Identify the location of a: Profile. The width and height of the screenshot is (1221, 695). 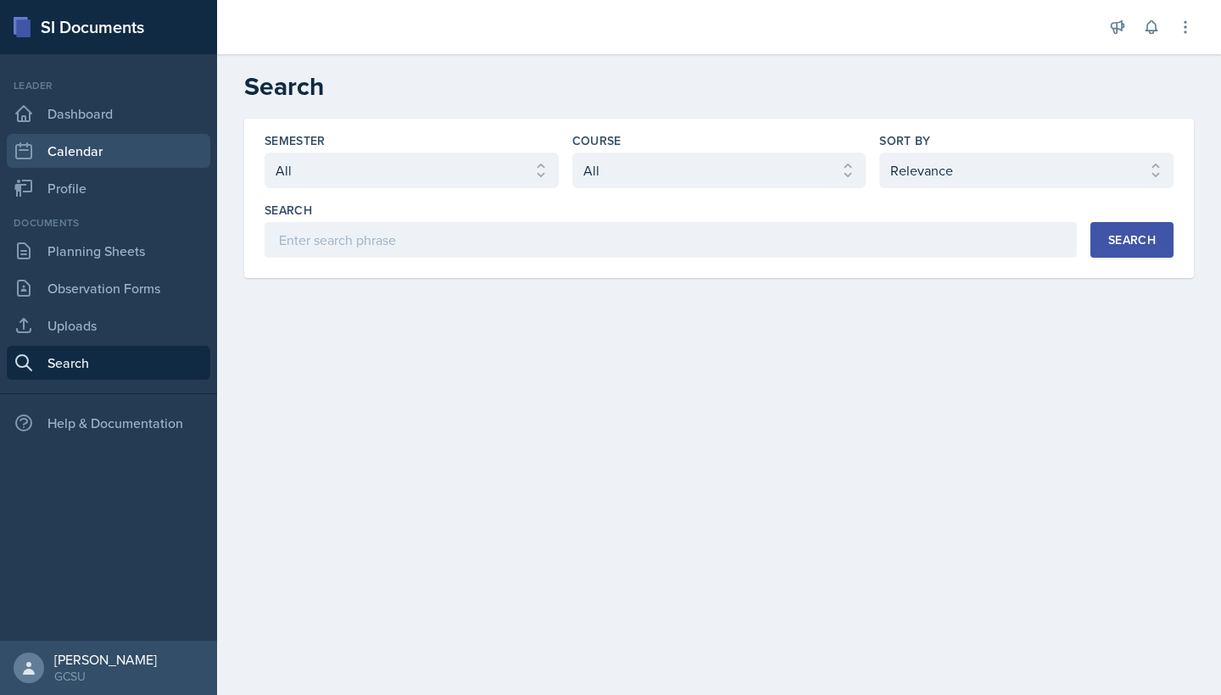
(108, 188).